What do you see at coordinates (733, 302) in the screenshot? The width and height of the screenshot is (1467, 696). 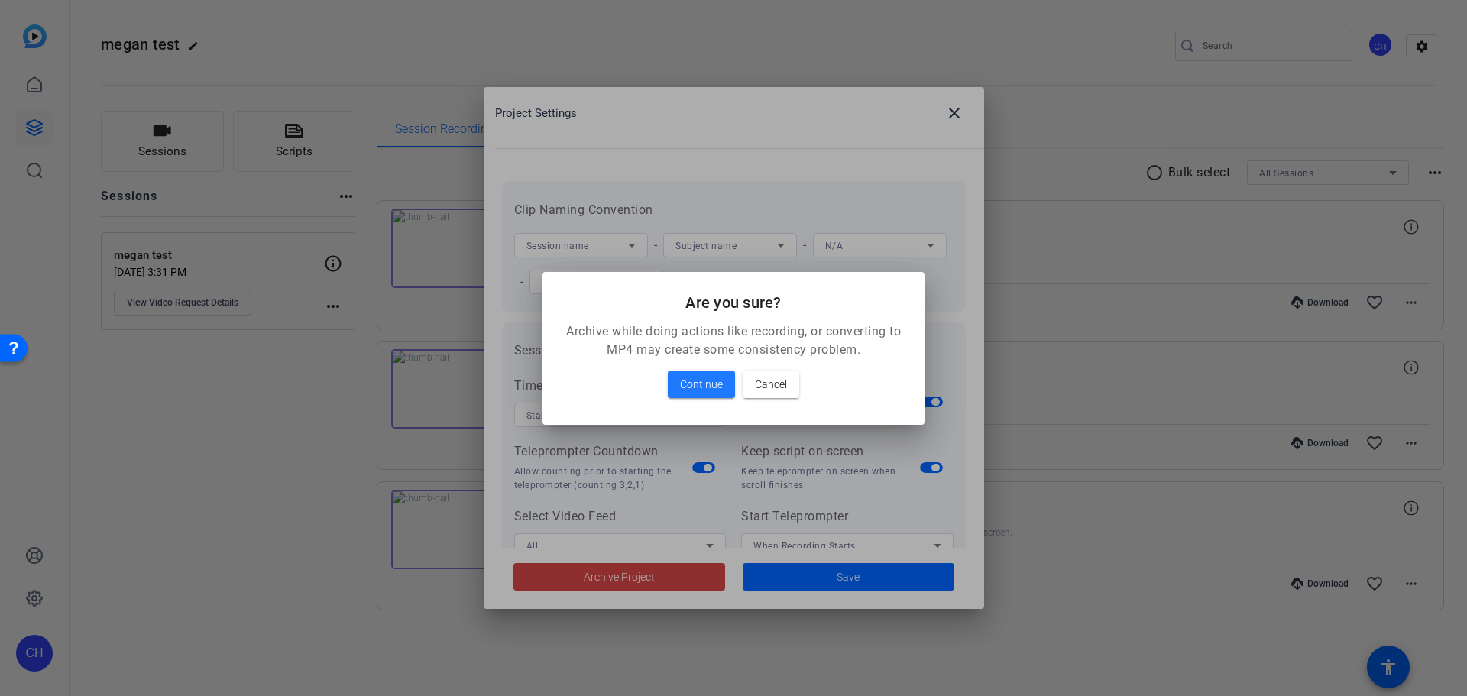 I see `h2: Are you sure?` at bounding box center [733, 302].